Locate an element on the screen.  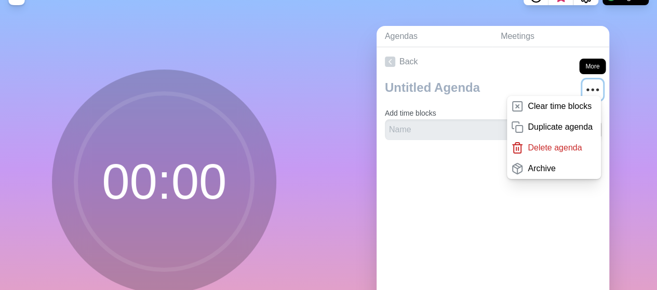
p: Delete agenda is located at coordinates (555, 148).